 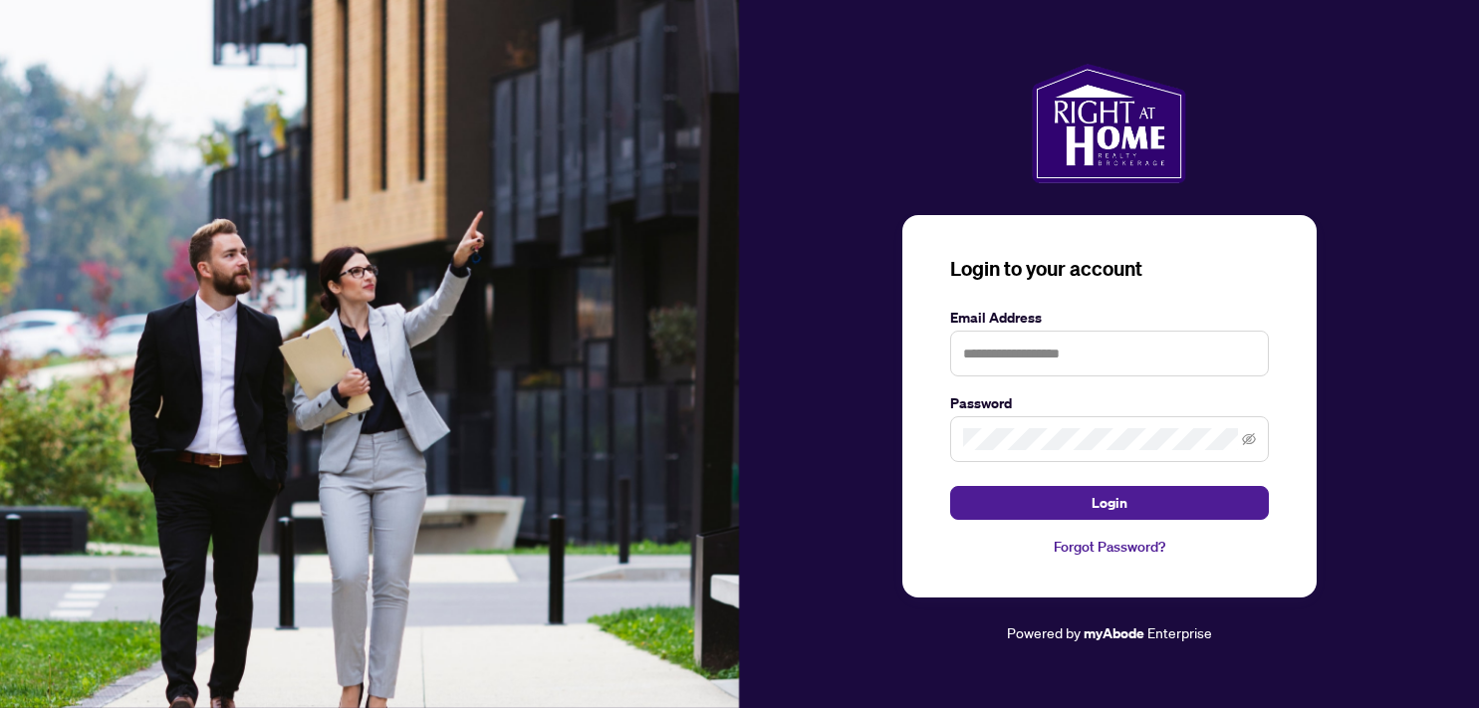 I want to click on span: Powered by, so click(x=1044, y=632).